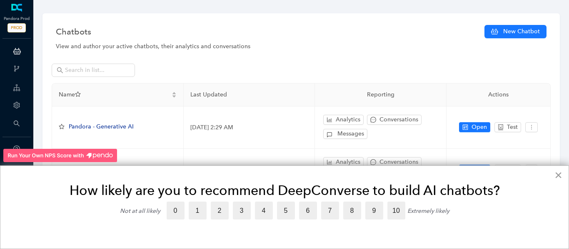  Describe the element at coordinates (219, 211) in the screenshot. I see `label: 2` at that location.